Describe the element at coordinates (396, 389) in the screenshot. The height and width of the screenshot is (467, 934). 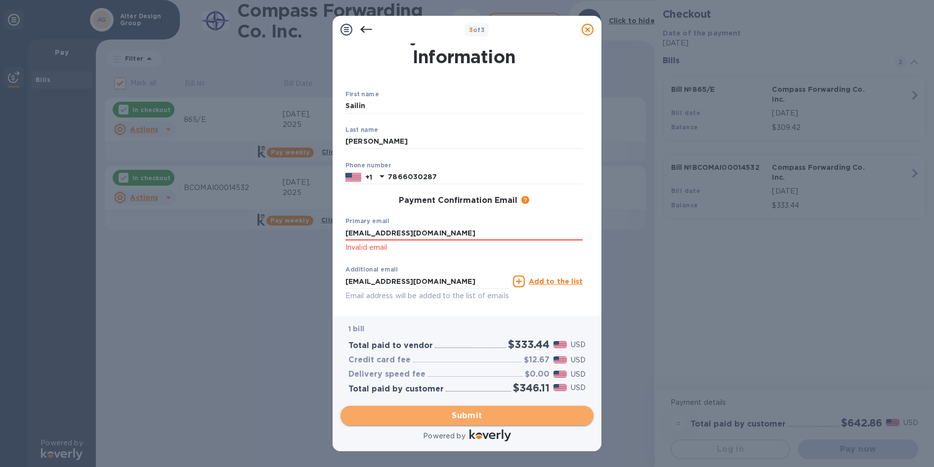
I see `h3: Total paid by customer` at that location.